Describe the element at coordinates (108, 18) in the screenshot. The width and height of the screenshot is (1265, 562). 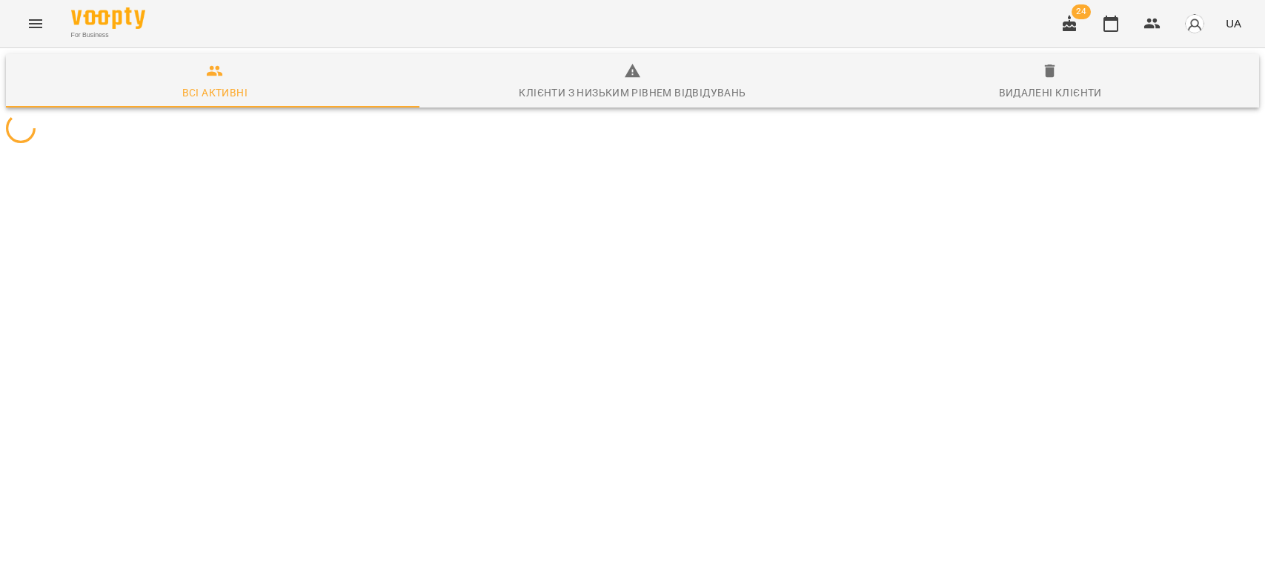
I see `img: Voopty Logo` at that location.